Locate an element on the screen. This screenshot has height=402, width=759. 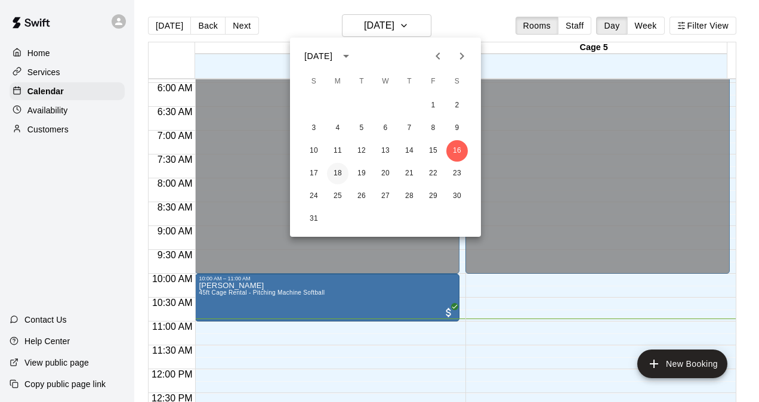
button: 25 is located at coordinates (338, 196).